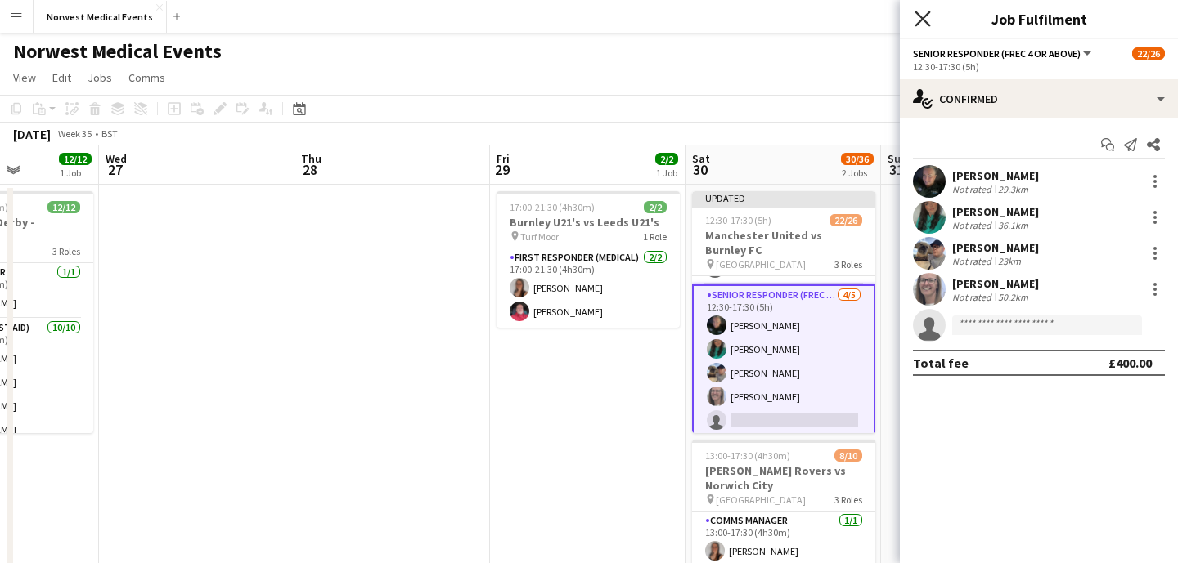  I want to click on span: 27, so click(114, 169).